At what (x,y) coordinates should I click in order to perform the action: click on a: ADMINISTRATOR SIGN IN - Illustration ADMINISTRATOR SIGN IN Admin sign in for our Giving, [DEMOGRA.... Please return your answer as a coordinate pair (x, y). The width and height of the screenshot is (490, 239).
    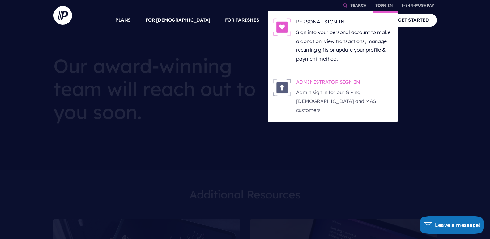
    Looking at the image, I should click on (332, 96).